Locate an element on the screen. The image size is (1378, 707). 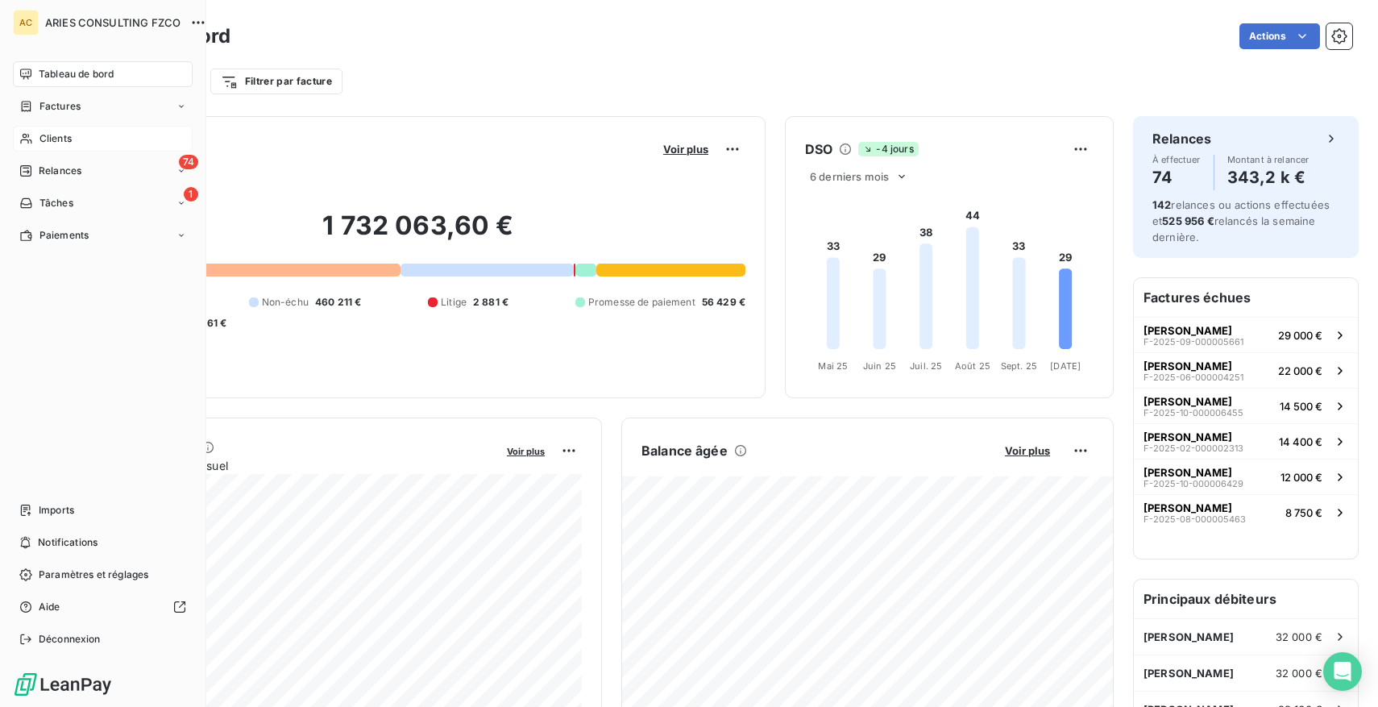
span: -4 jours is located at coordinates (888, 149).